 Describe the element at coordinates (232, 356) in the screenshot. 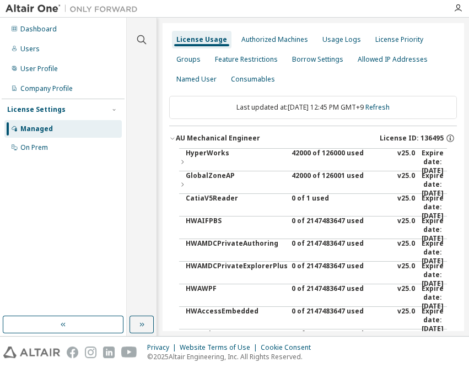

I see `p: © 2025 Altair Engineering, Inc. All Rights Reserved.` at that location.